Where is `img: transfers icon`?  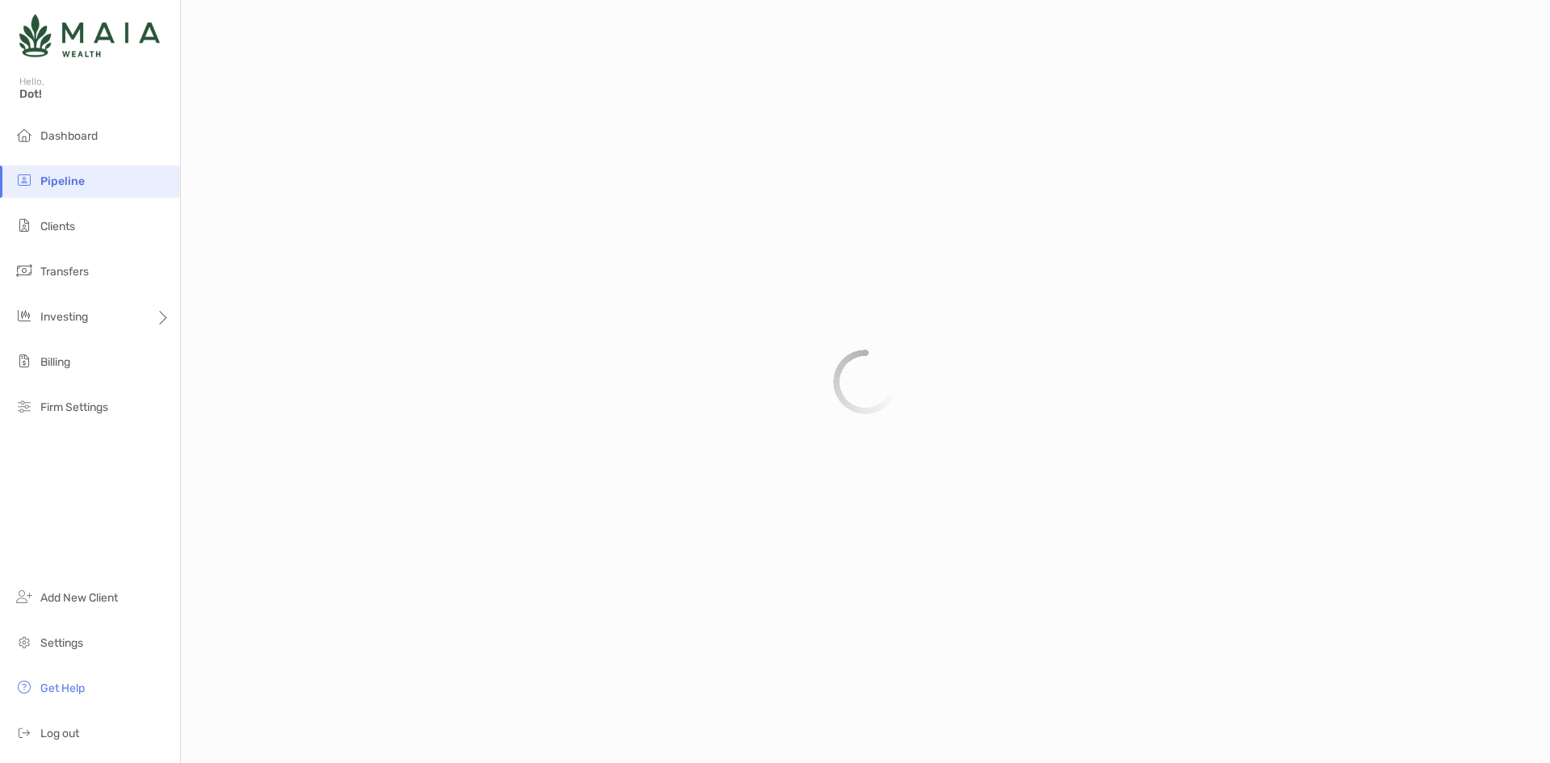 img: transfers icon is located at coordinates (24, 270).